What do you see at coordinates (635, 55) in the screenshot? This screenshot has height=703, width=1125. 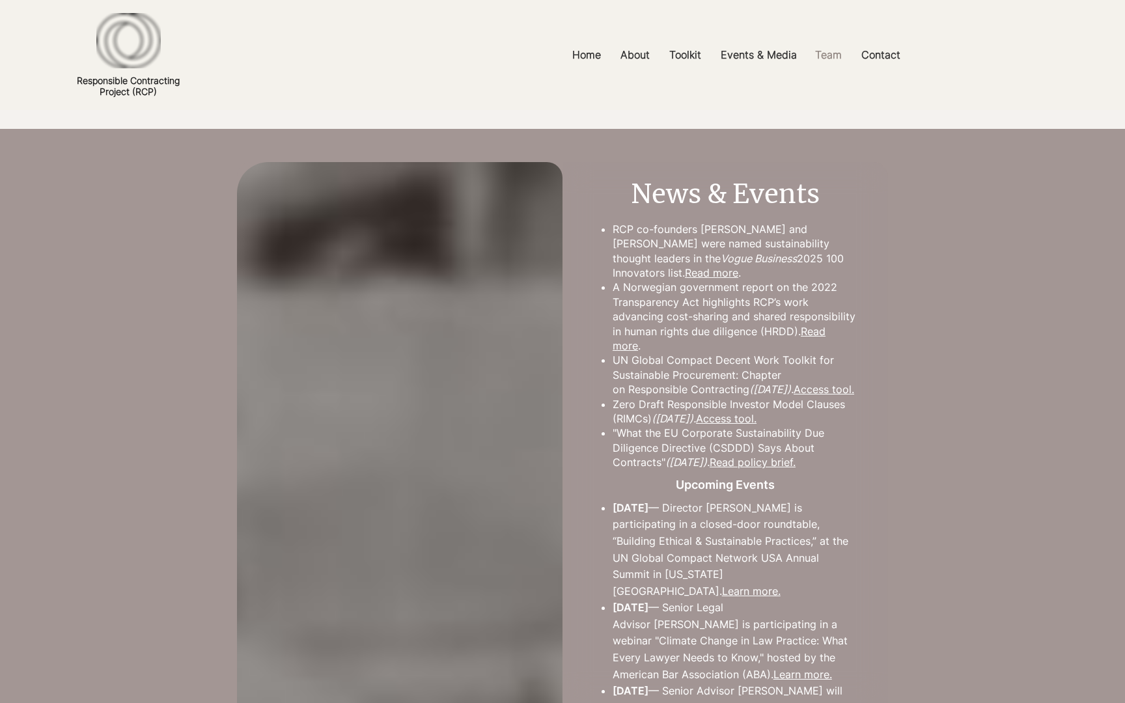 I see `a: About` at bounding box center [635, 55].